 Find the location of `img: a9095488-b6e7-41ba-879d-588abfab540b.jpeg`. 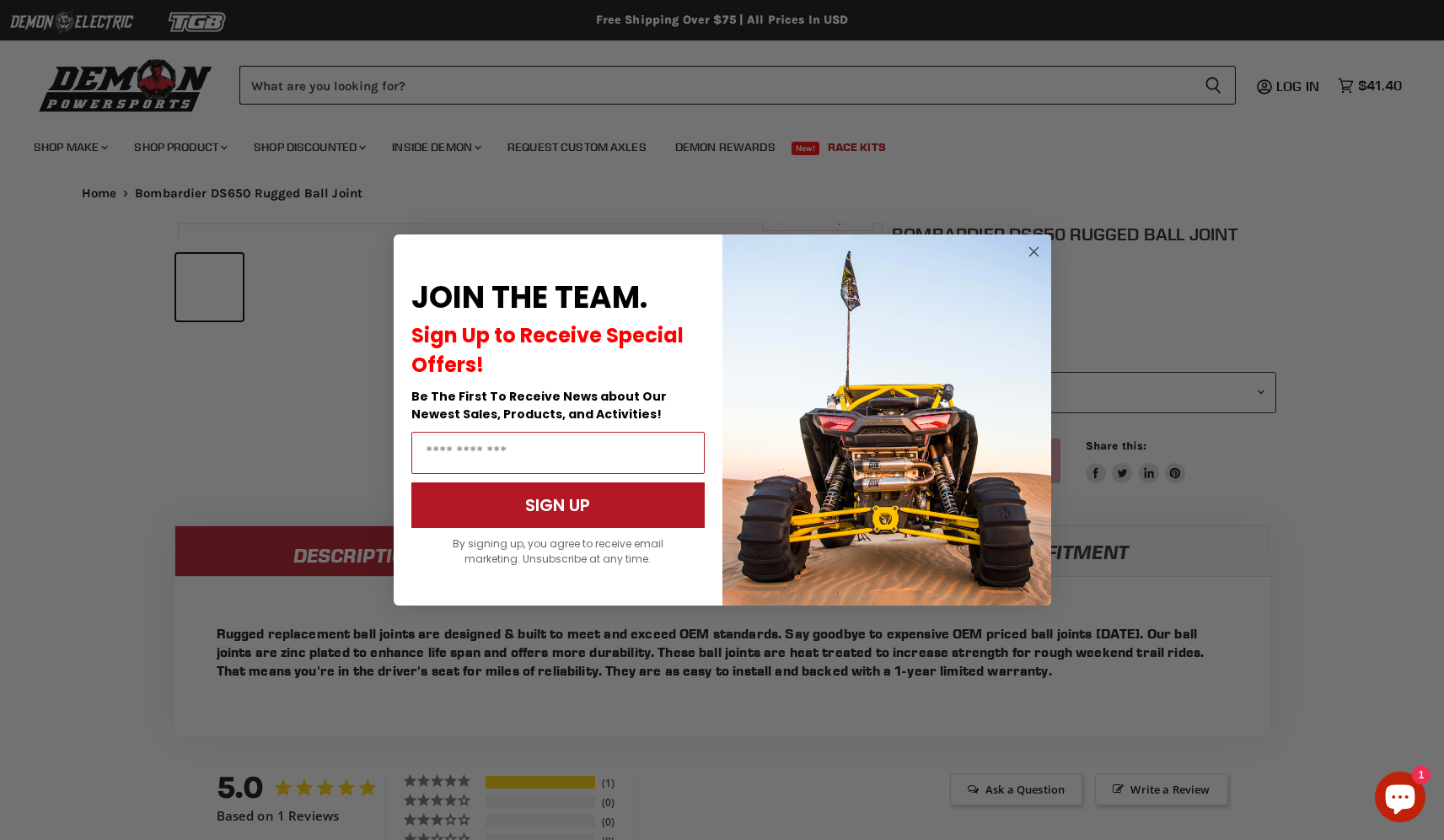

img: a9095488-b6e7-41ba-879d-588abfab540b.jpeg is located at coordinates (887, 420).